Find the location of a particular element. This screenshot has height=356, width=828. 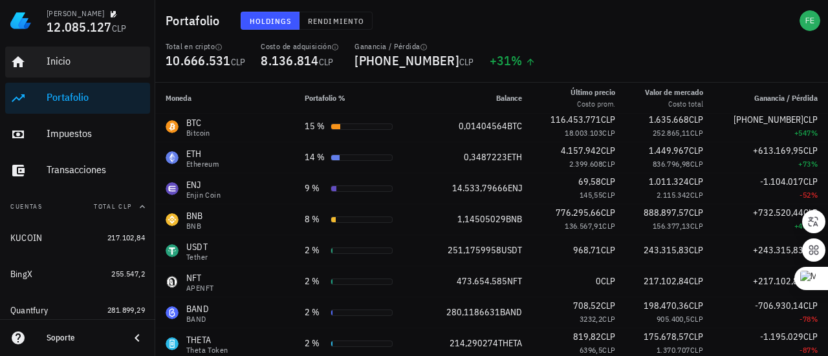

div: Transacciones is located at coordinates (96, 169).